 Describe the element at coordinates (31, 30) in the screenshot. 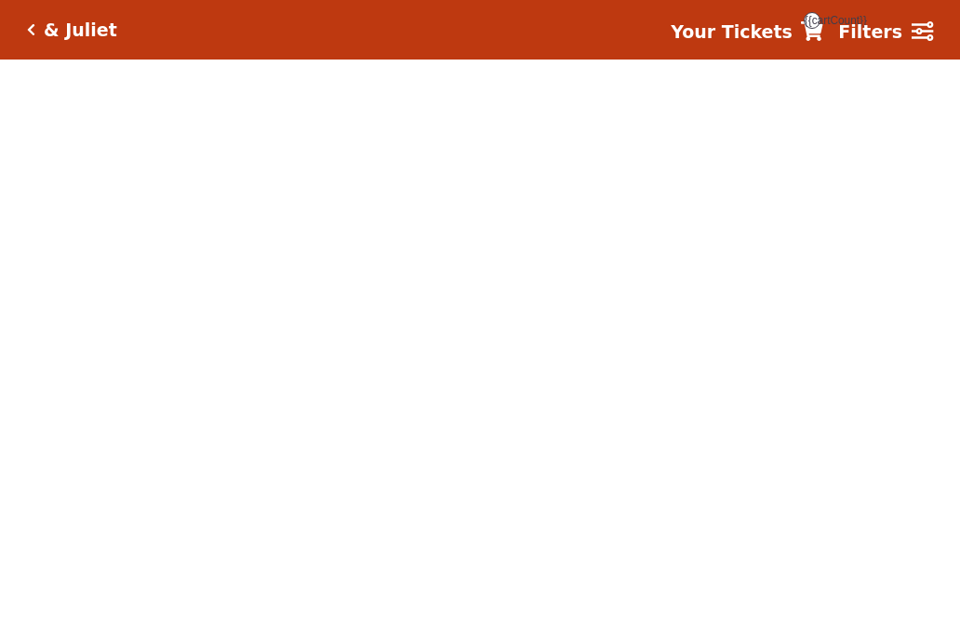

I see `a: Click here to go back to filters` at that location.